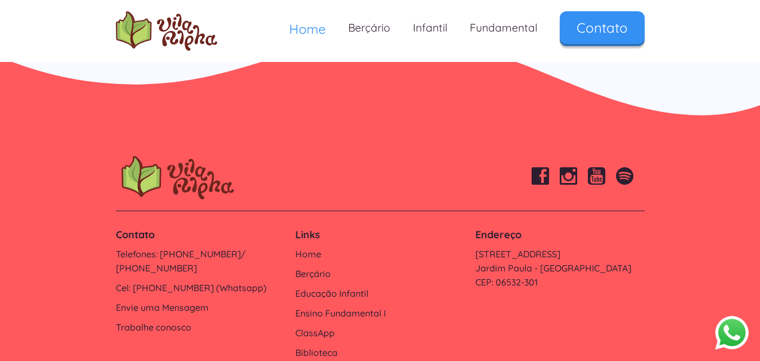 The width and height of the screenshot is (760, 361). Describe the element at coordinates (504, 28) in the screenshot. I see `a: Fundamental` at that location.